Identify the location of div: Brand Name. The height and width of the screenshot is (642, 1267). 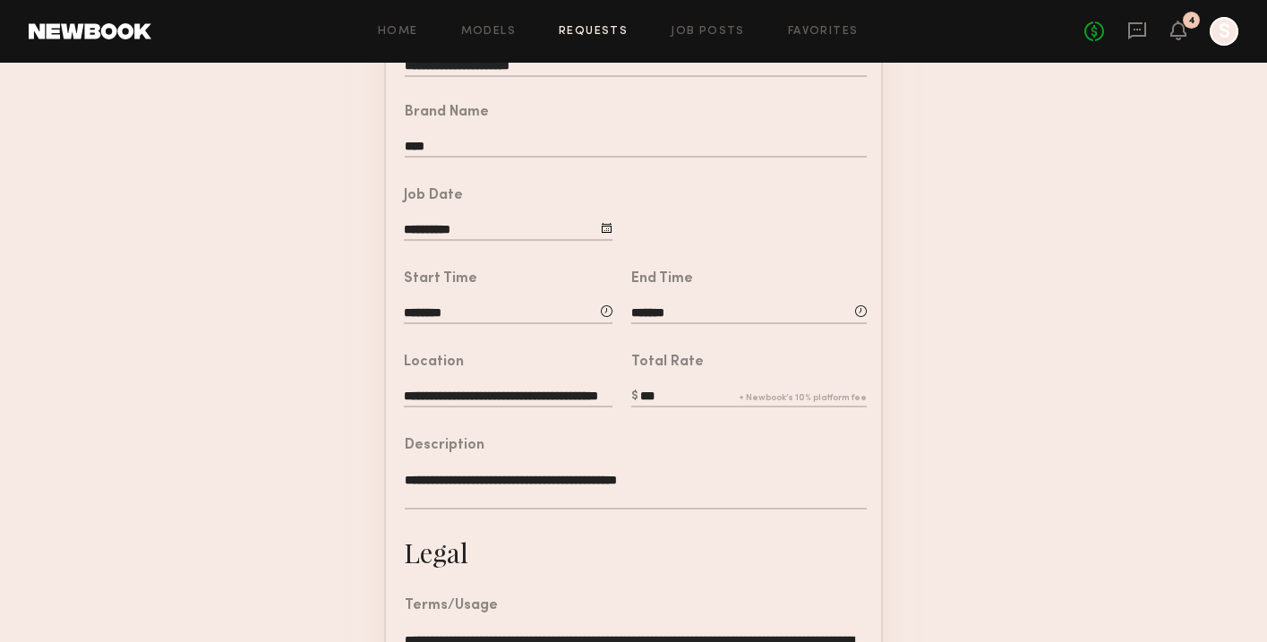
(447, 113).